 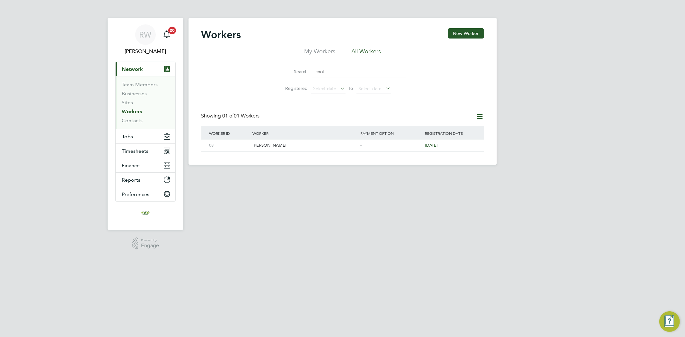 I want to click on span: Jobs, so click(x=127, y=136).